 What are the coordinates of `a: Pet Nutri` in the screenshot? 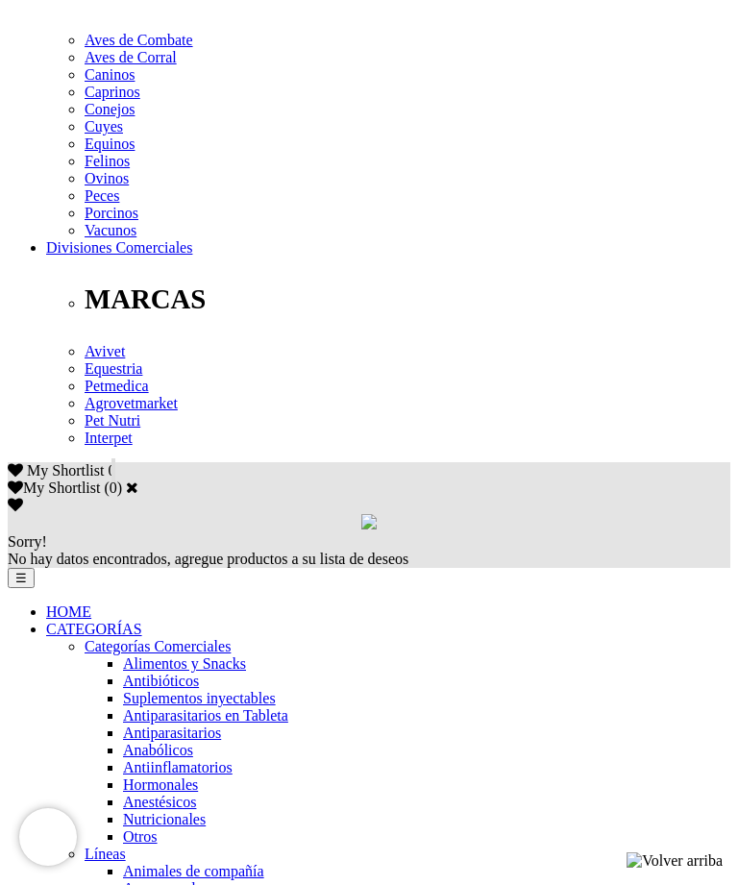 It's located at (112, 420).